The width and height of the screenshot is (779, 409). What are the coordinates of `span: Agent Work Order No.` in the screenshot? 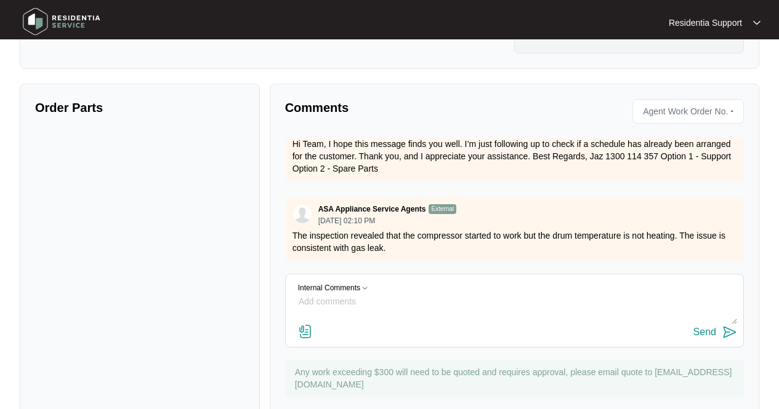 It's located at (683, 111).